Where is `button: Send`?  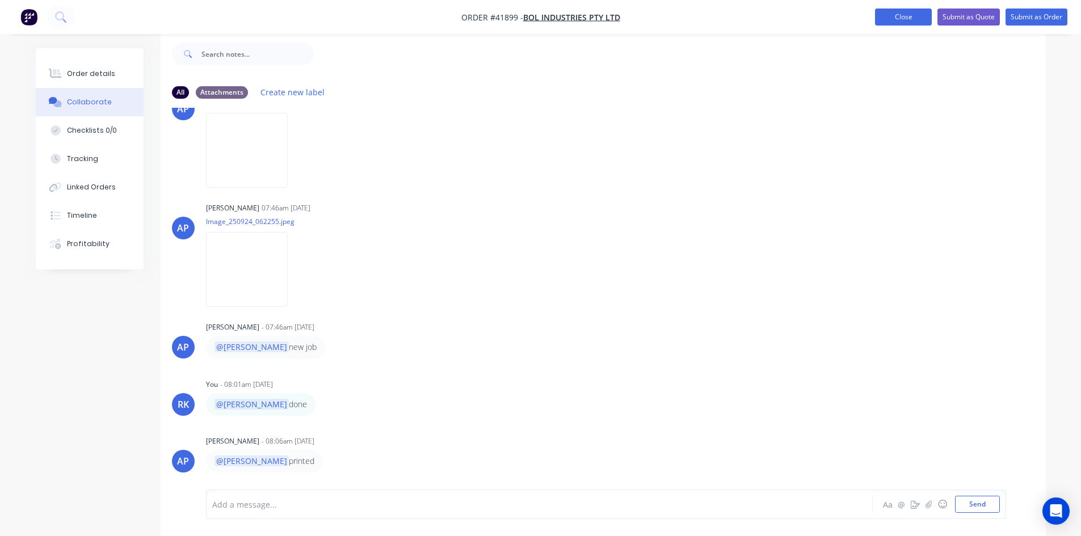
button: Send is located at coordinates (977, 504).